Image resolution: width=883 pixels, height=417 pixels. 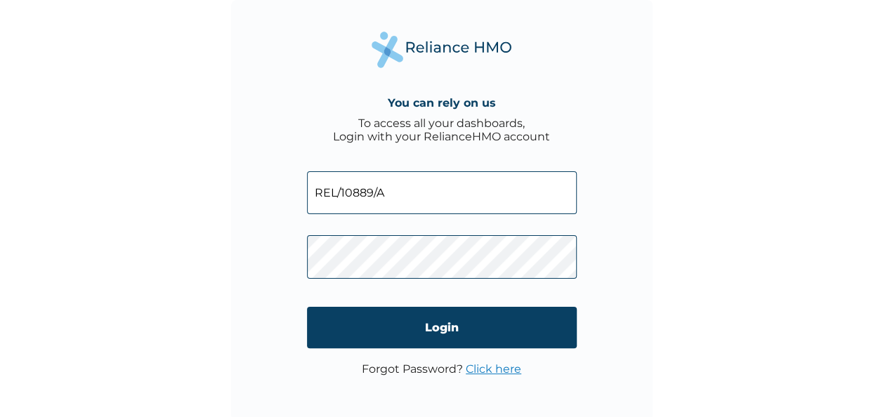 What do you see at coordinates (441, 369) in the screenshot?
I see `p: Forgot Password?` at bounding box center [441, 369].